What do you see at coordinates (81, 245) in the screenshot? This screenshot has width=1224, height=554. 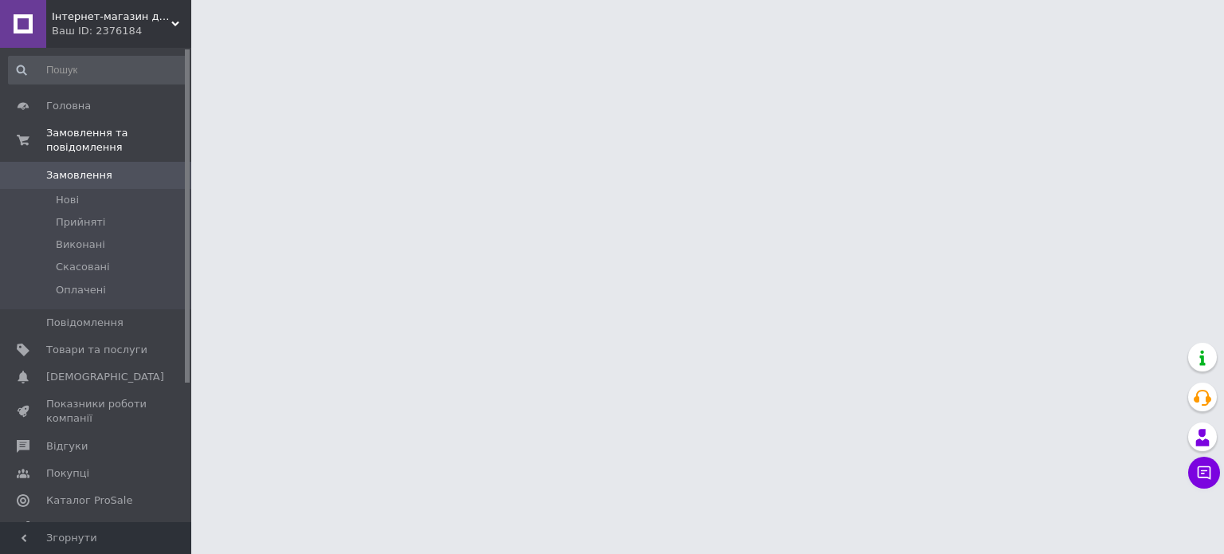 I see `span: Виконані` at bounding box center [81, 245].